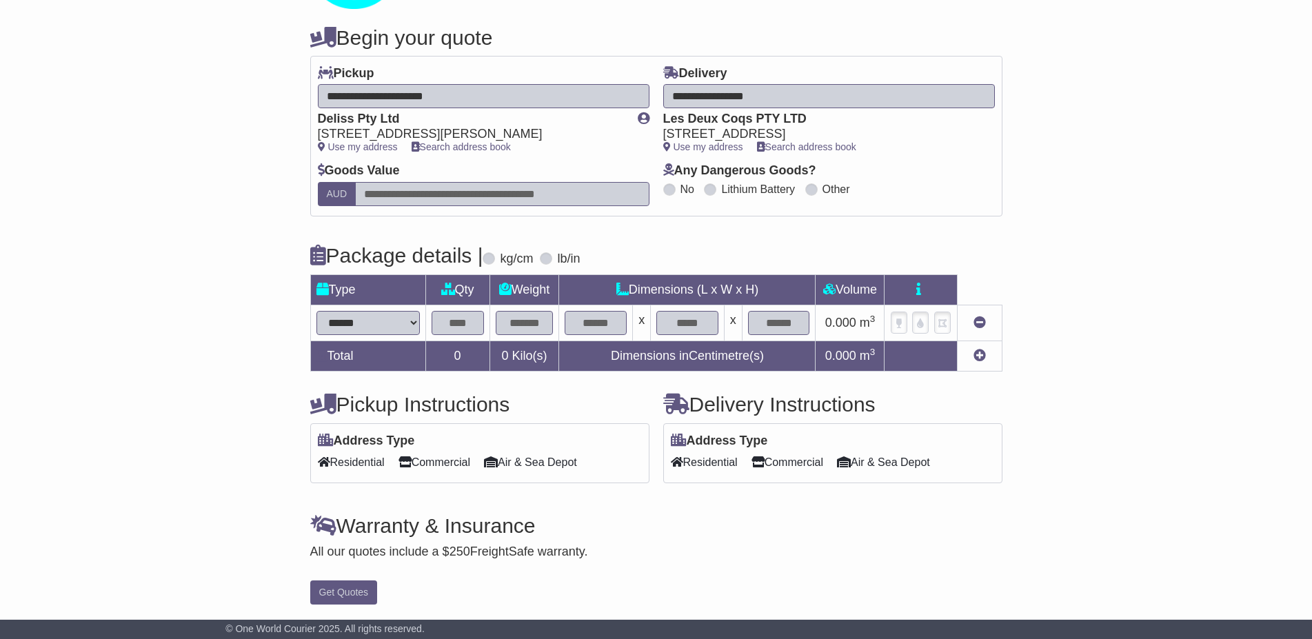  Describe the element at coordinates (695, 74) in the screenshot. I see `label: Delivery` at that location.